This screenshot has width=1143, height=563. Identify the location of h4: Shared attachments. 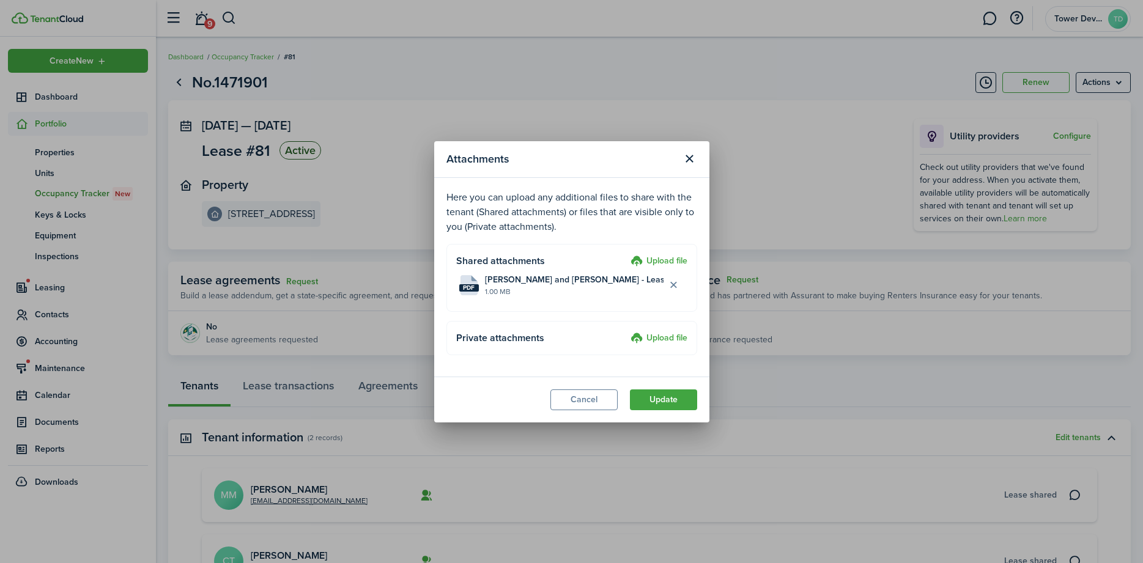
(541, 261).